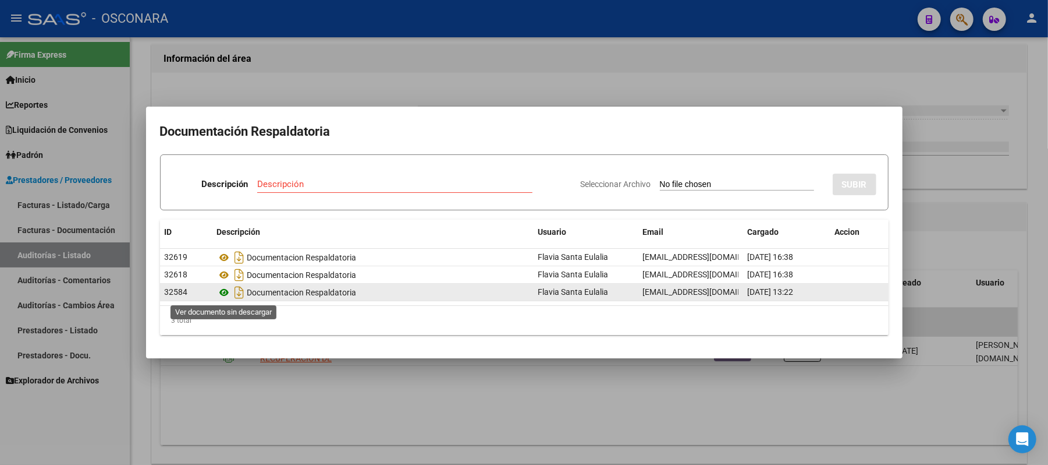 The width and height of the screenshot is (1048, 465). Describe the element at coordinates (176, 274) in the screenshot. I see `span: 32618` at that location.